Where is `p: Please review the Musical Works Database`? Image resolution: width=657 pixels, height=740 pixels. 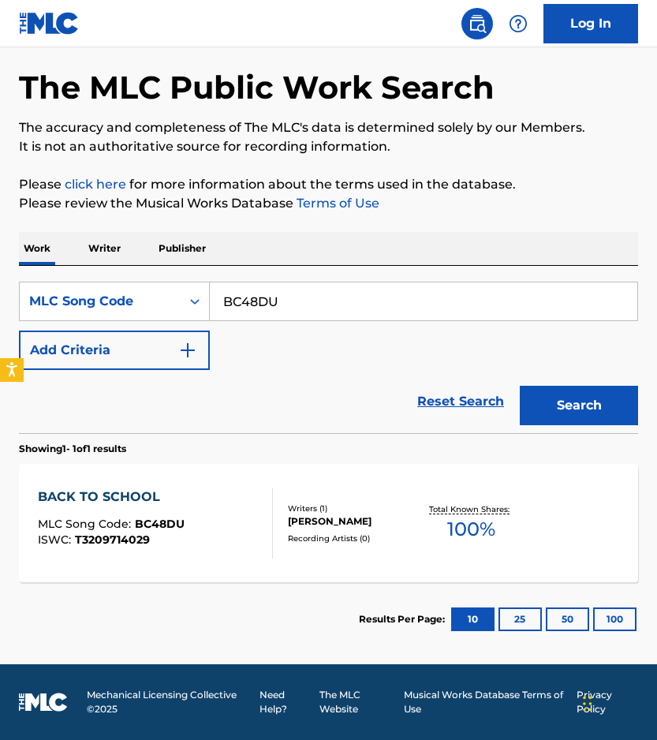
p: Please review the Musical Works Database is located at coordinates (328, 204).